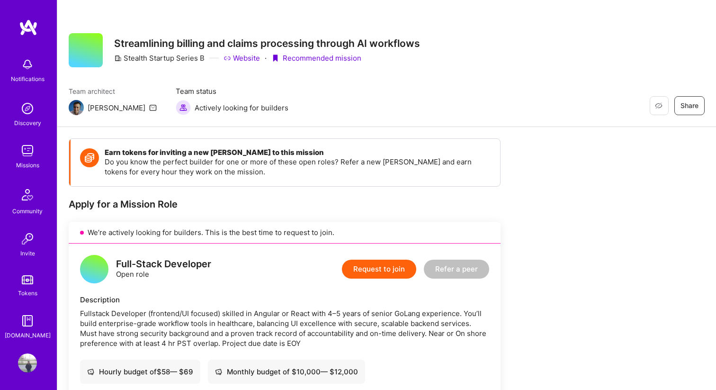 This screenshot has height=390, width=716. I want to click on button: Refer a peer, so click(457, 269).